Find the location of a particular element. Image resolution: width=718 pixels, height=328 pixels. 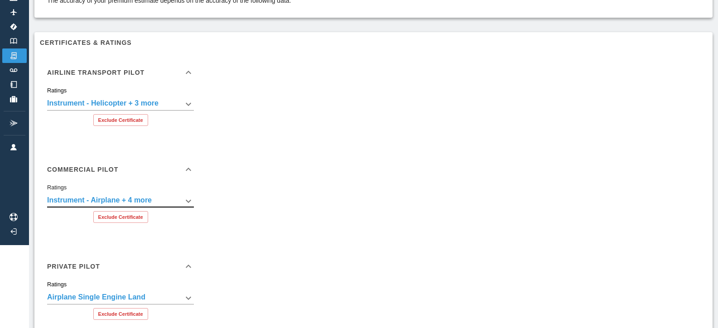

h6: Certificates & Ratings is located at coordinates (373, 43).